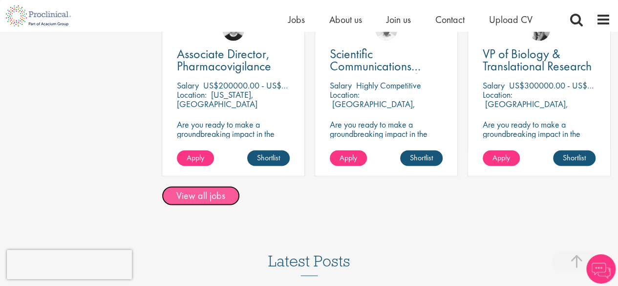  Describe the element at coordinates (386, 60) in the screenshot. I see `a: Scientific Communications Manager - Oncology` at that location.